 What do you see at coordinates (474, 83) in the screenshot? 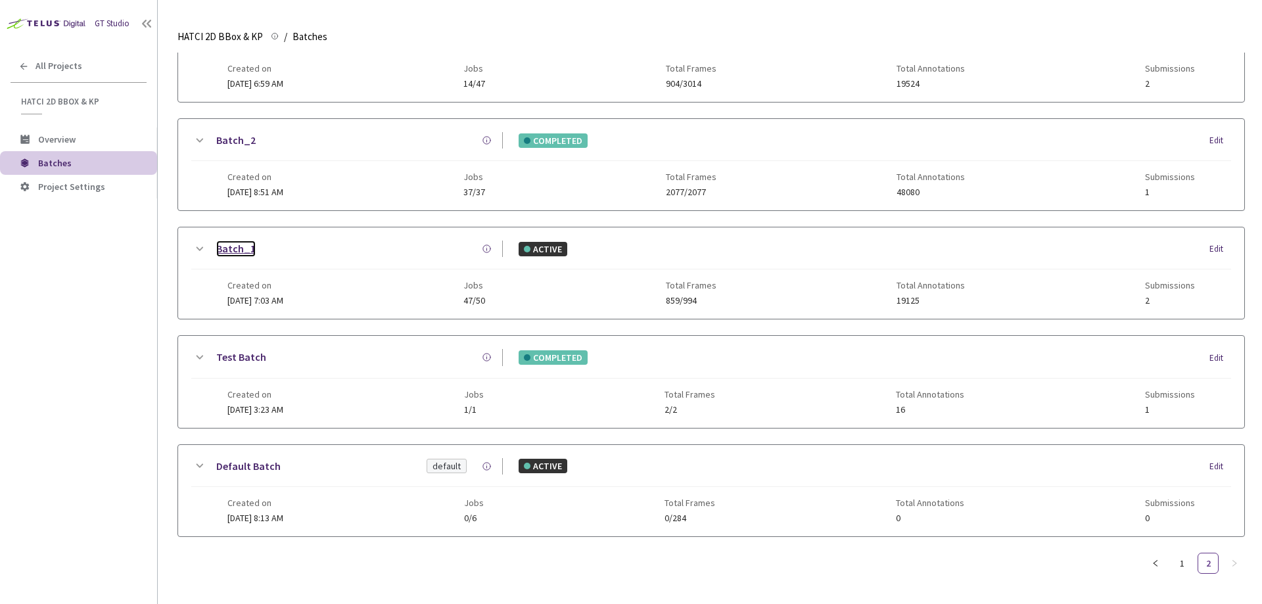
I see `span: 14/47` at bounding box center [474, 83].